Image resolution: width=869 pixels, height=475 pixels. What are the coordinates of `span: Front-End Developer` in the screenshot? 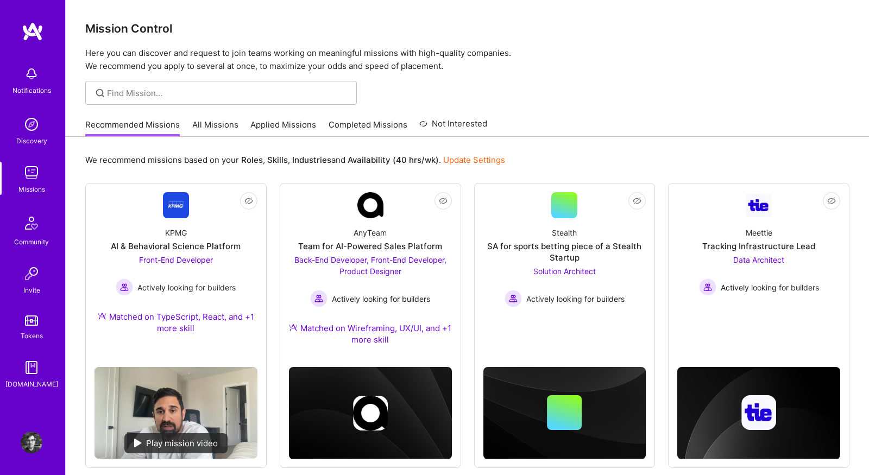 It's located at (176, 260).